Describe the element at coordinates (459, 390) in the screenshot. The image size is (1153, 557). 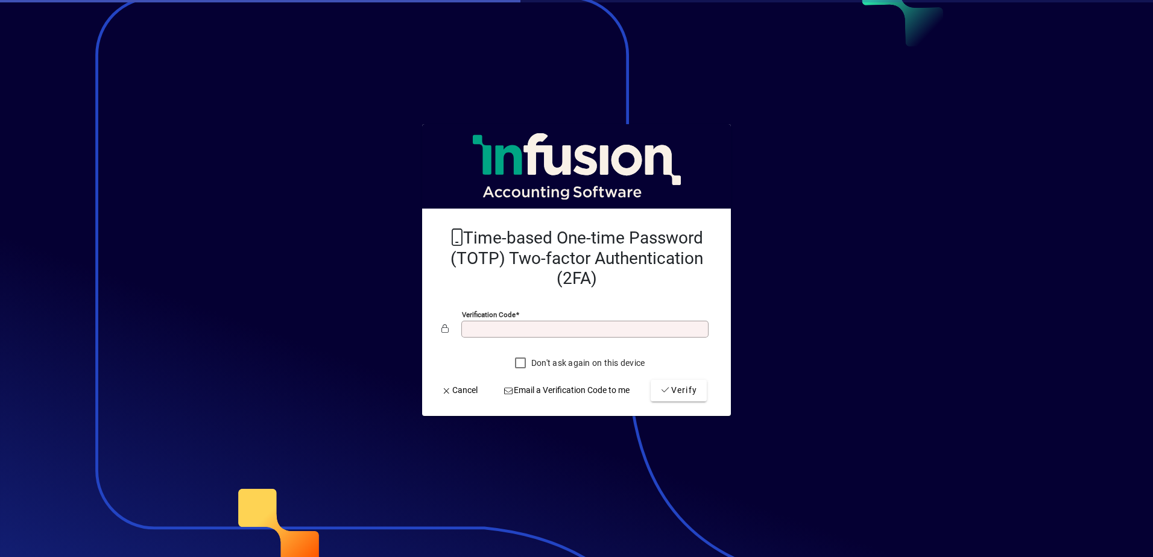
I see `span: Cancel` at that location.